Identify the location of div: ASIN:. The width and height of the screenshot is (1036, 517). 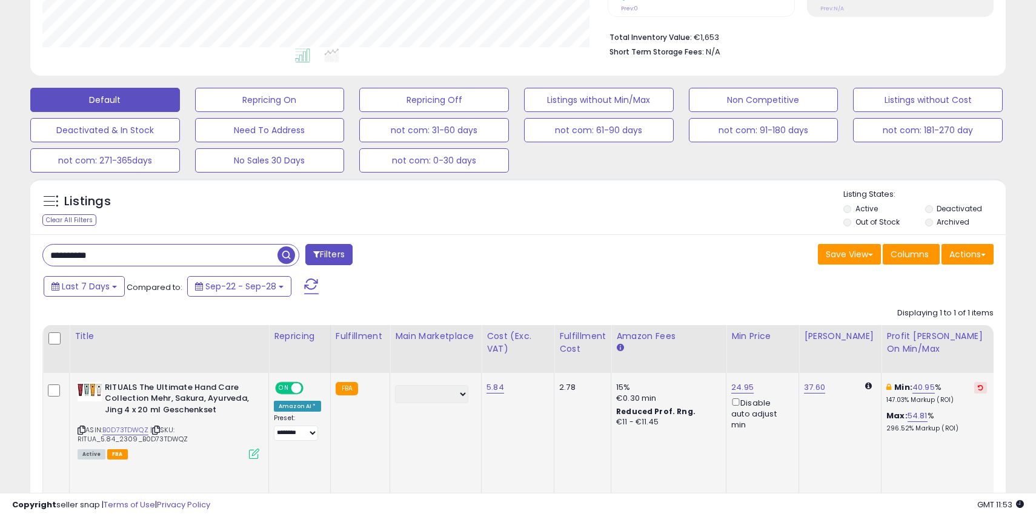
(168, 420).